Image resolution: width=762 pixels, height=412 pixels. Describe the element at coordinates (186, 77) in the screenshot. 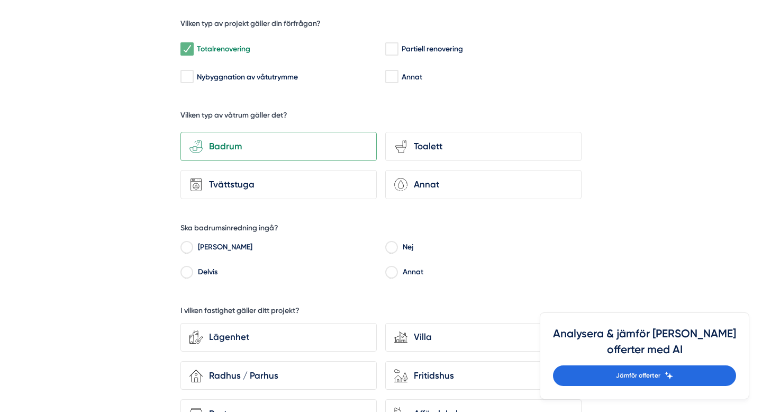

I see `input: Nybyggnation av våtutrymme` at that location.